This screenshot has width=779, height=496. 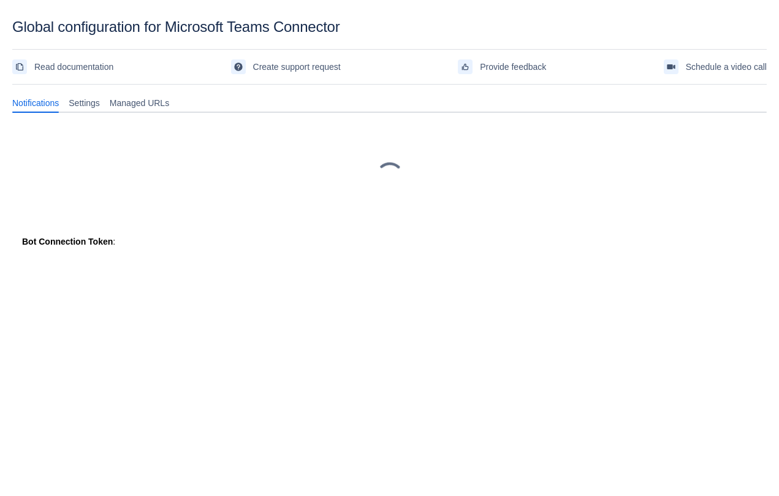 I want to click on span: Notifications, so click(x=36, y=103).